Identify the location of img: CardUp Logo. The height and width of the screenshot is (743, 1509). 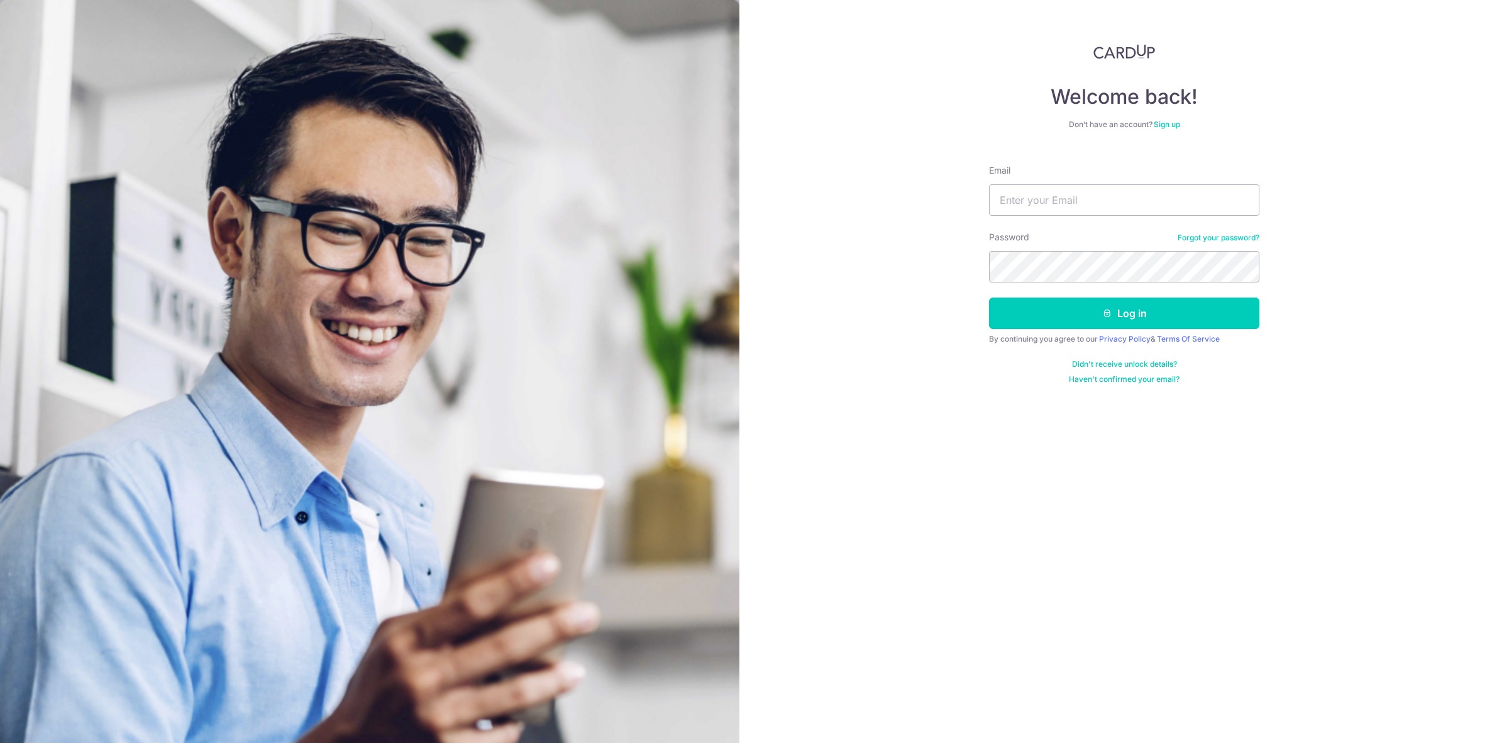
(1124, 52).